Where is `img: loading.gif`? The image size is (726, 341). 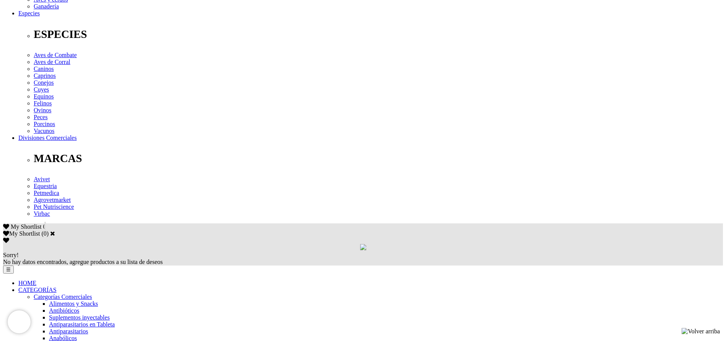 img: loading.gif is located at coordinates (363, 247).